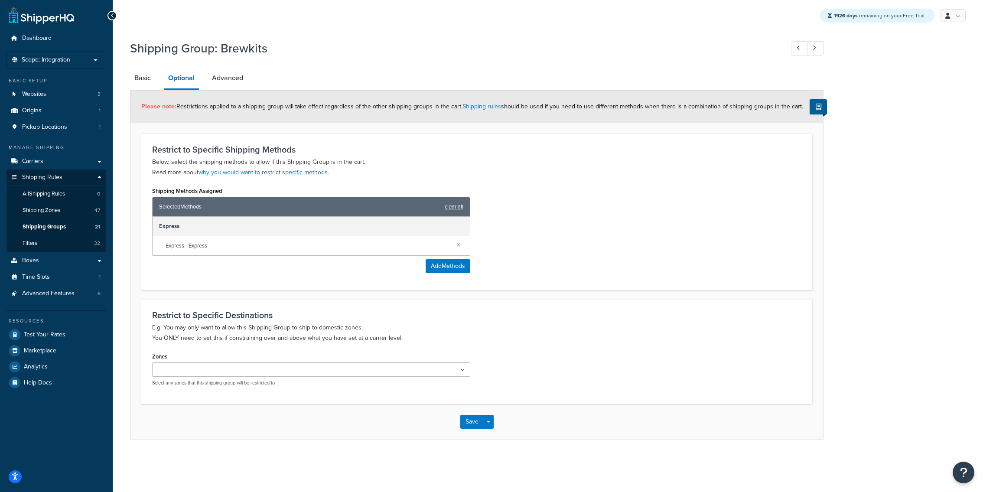  Describe the element at coordinates (45, 335) in the screenshot. I see `span: Test Your Rates` at that location.